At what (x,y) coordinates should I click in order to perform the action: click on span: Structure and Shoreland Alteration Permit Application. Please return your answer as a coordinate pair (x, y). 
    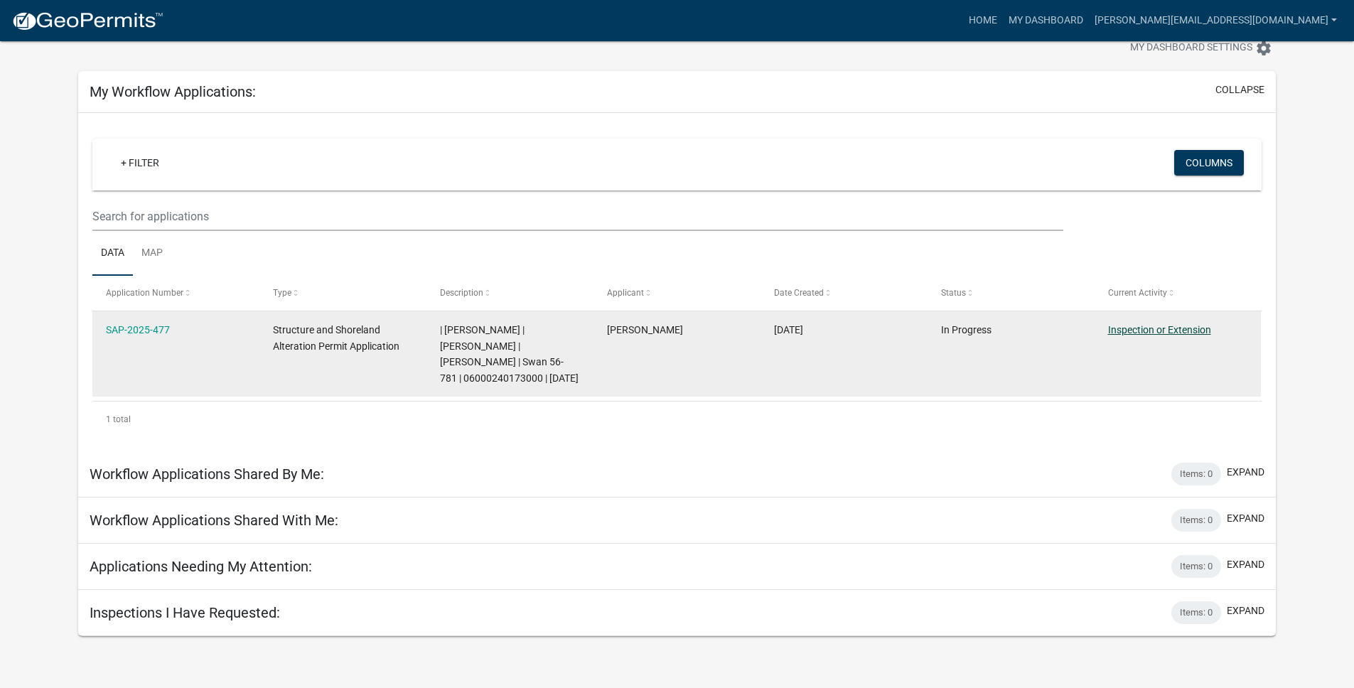
    Looking at the image, I should click on (336, 338).